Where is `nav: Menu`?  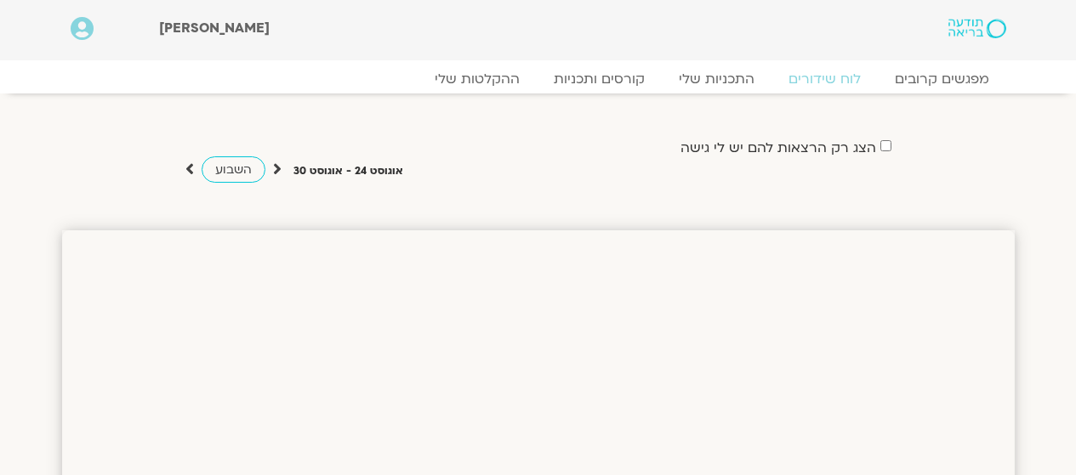 nav: Menu is located at coordinates (538, 79).